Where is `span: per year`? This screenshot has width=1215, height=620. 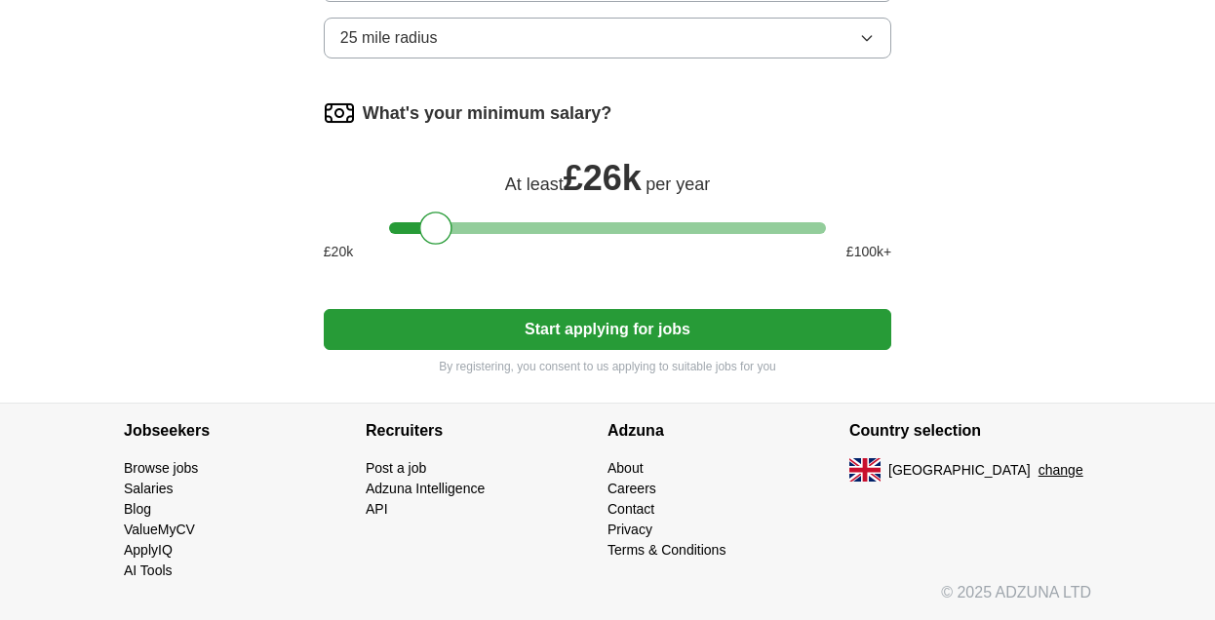 span: per year is located at coordinates (678, 184).